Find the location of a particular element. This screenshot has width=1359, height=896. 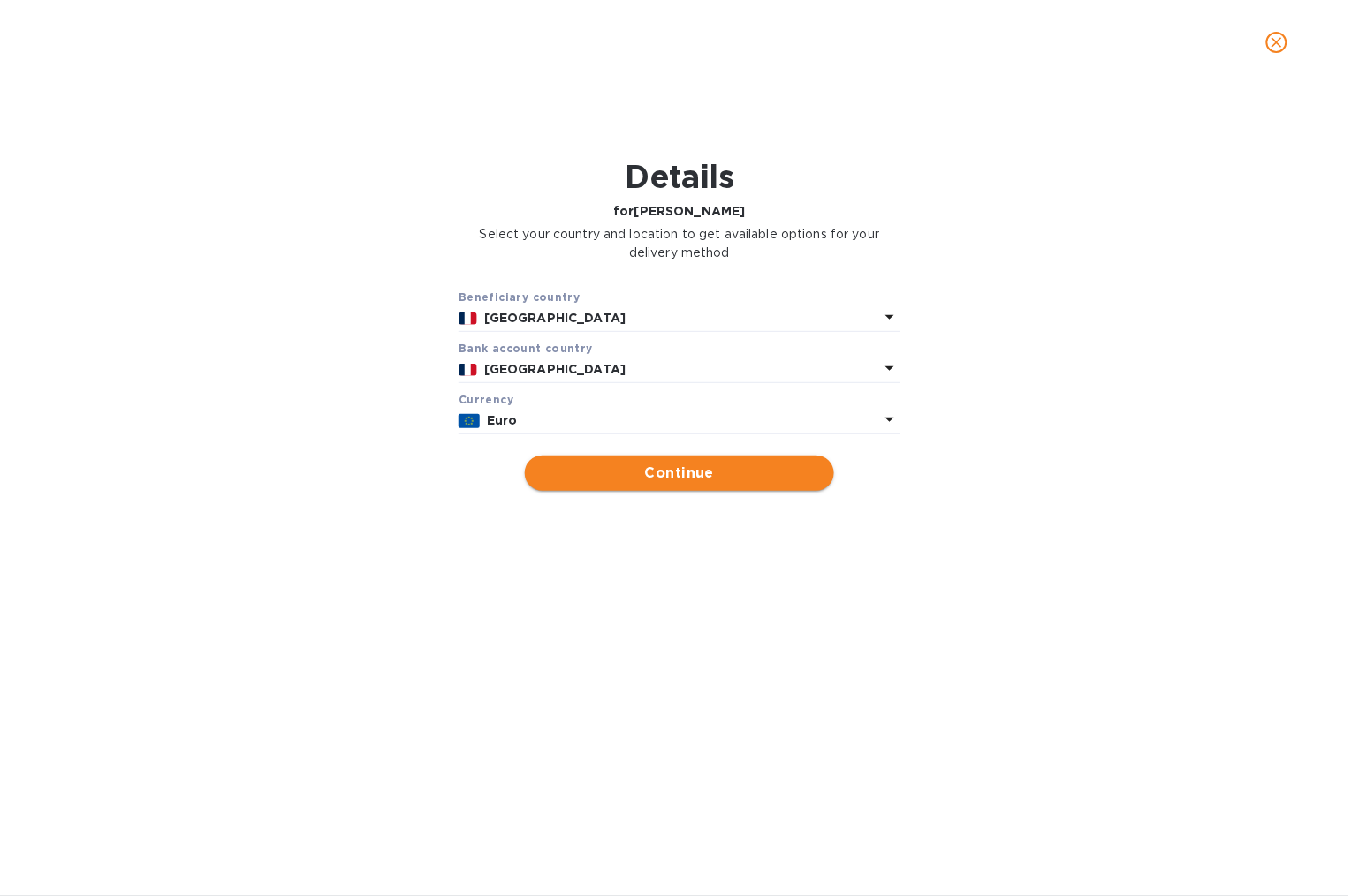

span: Continue is located at coordinates (680, 473).